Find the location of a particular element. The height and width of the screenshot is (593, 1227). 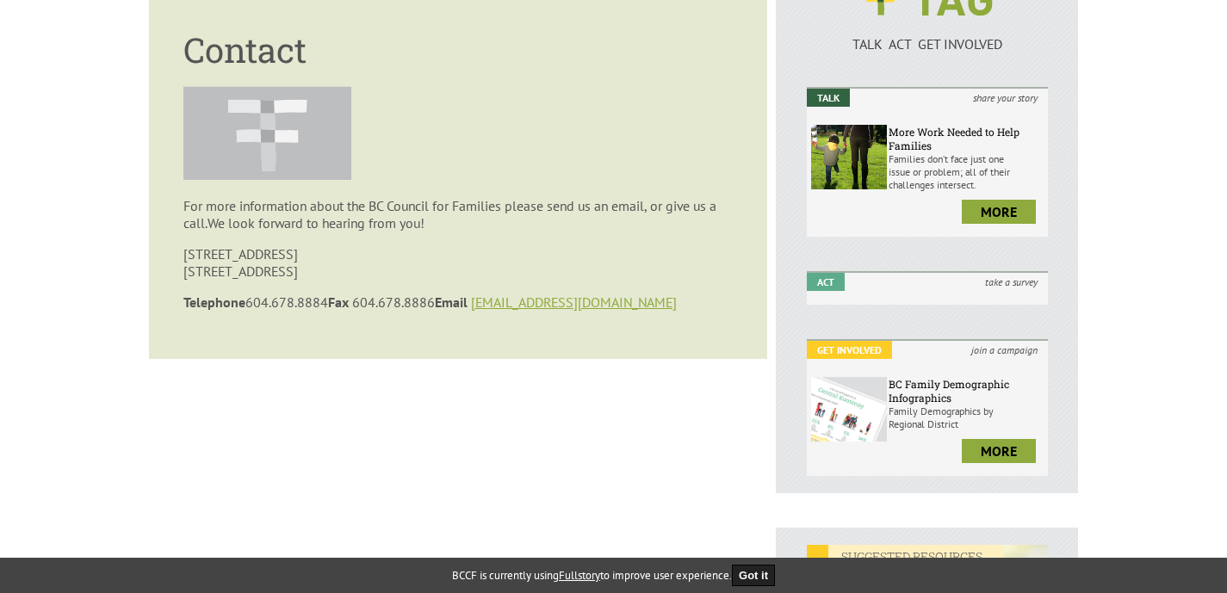

i: join a campaign is located at coordinates (1004, 349).